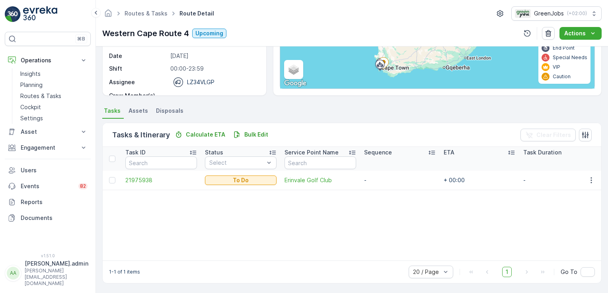  What do you see at coordinates (40, 14) in the screenshot?
I see `img: logo_light-DOdMpM7g.png` at bounding box center [40, 14].